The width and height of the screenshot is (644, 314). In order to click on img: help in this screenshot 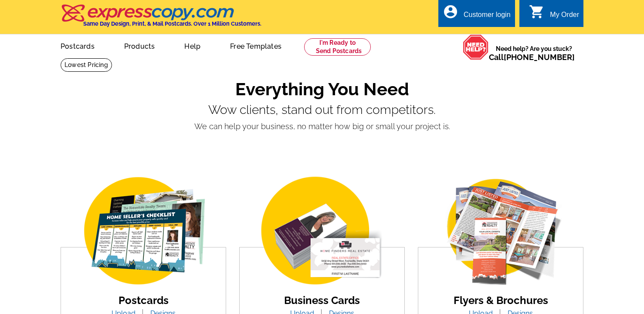, I will do `click(476, 47)`.